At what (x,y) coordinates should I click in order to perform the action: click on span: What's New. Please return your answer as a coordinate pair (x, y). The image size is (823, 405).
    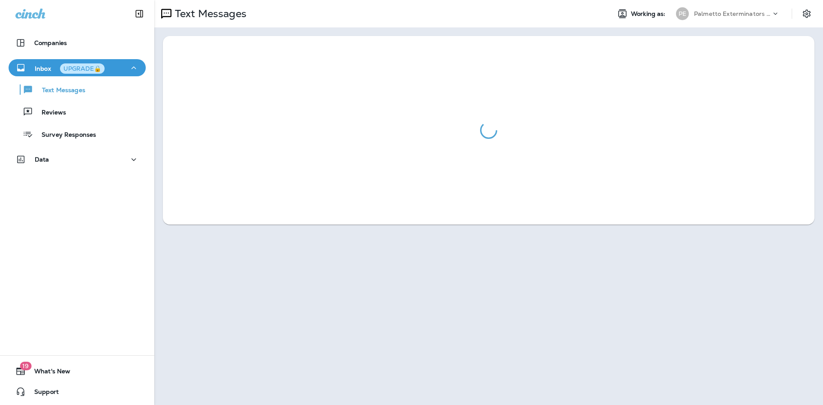
    Looking at the image, I should click on (48, 373).